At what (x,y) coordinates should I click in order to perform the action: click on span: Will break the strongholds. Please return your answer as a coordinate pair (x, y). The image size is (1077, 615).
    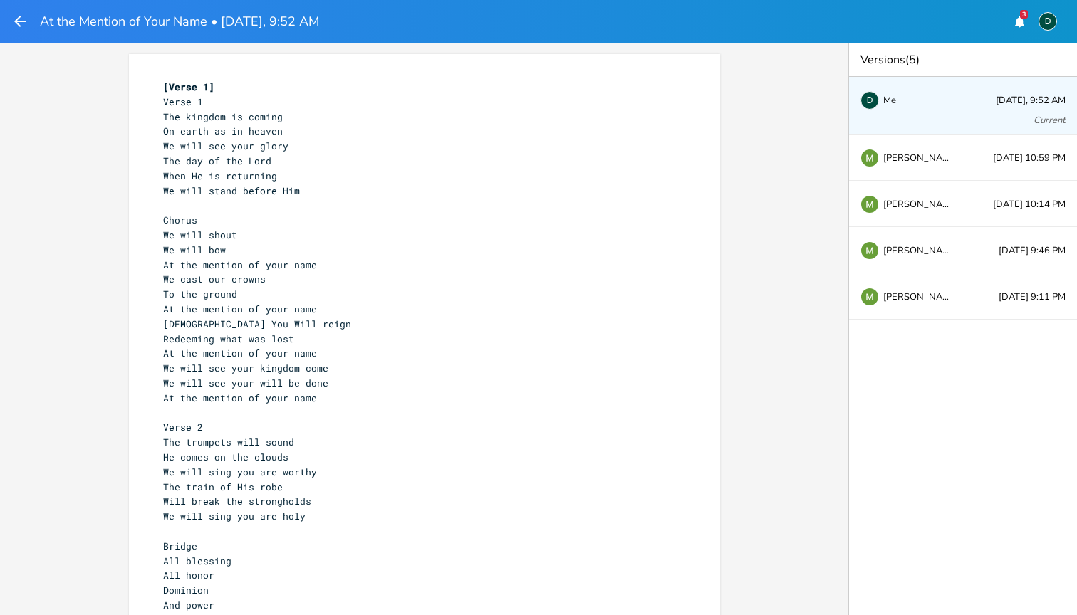
    Looking at the image, I should click on (237, 502).